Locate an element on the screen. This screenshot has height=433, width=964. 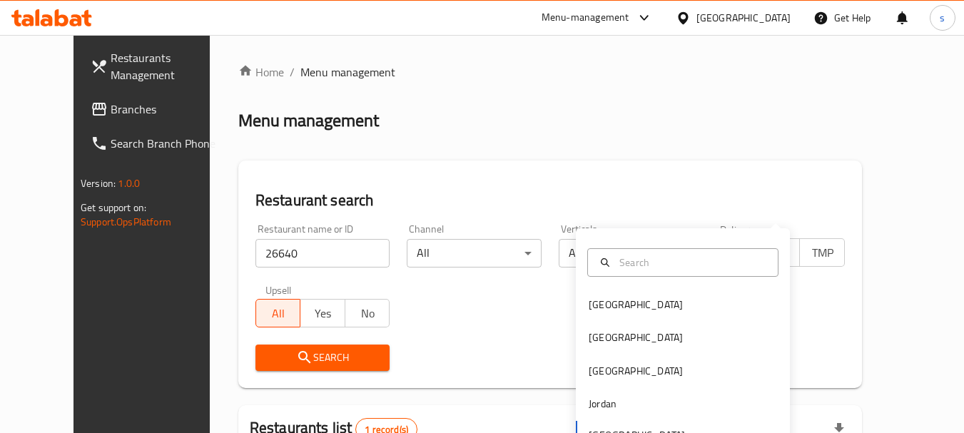
div: Jordan is located at coordinates (602, 404).